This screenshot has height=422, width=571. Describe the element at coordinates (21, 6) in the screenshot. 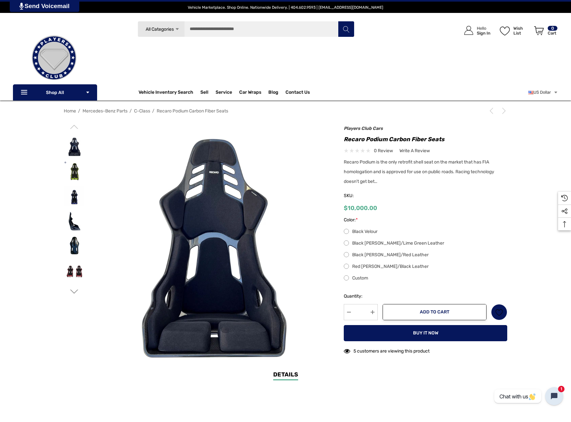

I see `img: PjwhLS0gR2VuZXJhdG9yOiBHcmF2aXQuaW8gLS0+PHN2ZyB4bWxucz0iaHR0cDovL3d3dy53My5vcmcvMjAwMC9zdmciIHhtb...` at that location.